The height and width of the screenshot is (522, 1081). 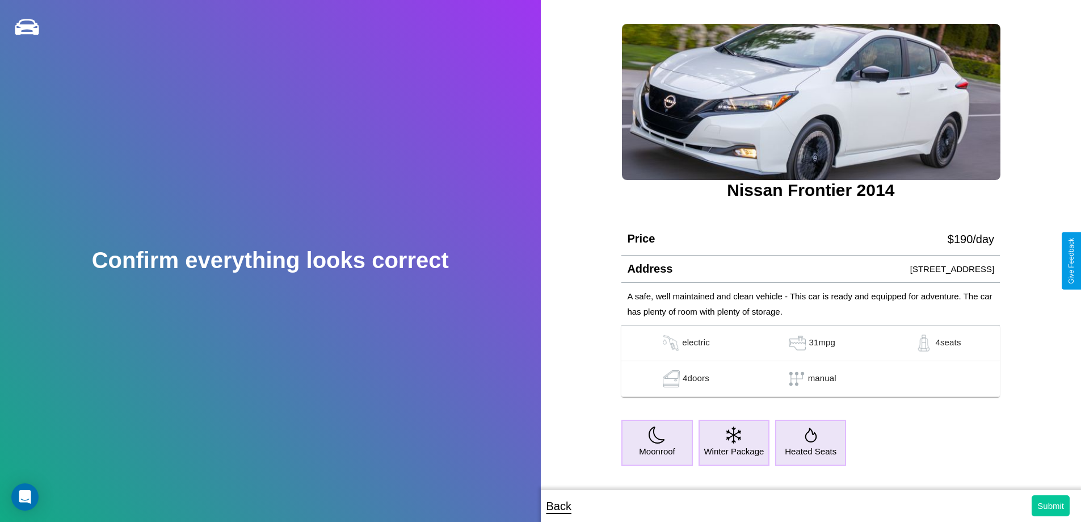 I want to click on h2: Confirm everything looks correct, so click(x=270, y=260).